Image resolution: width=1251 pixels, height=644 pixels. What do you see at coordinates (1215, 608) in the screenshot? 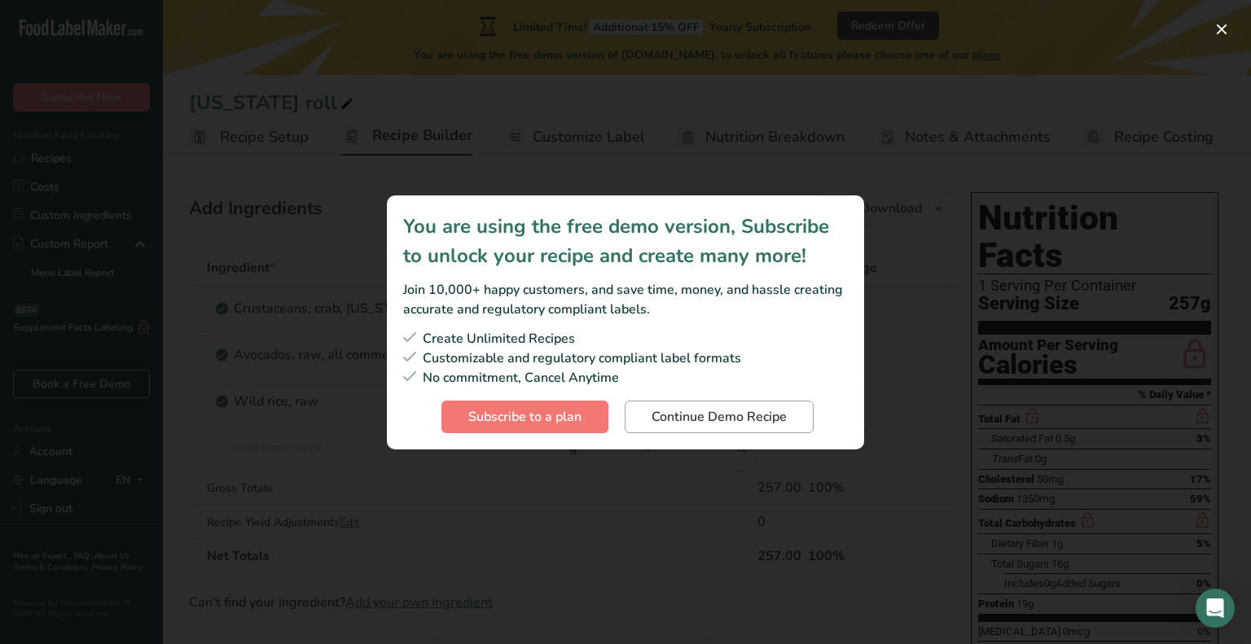
I see `div: Open Intercom Messenger` at bounding box center [1215, 608].